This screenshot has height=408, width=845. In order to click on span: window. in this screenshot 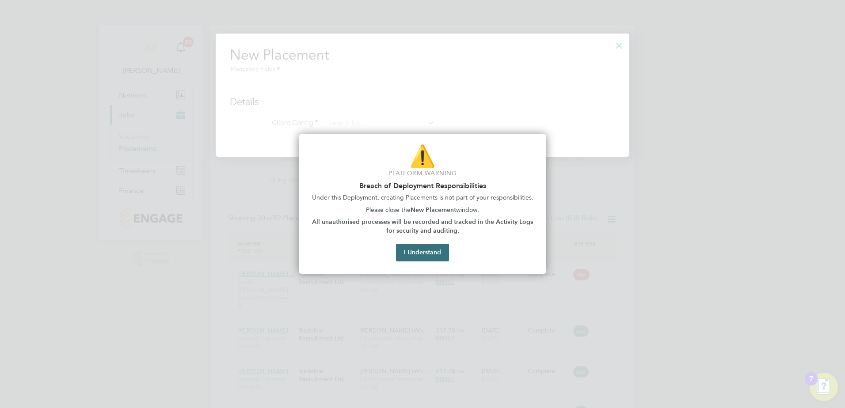, I will do `click(468, 210)`.